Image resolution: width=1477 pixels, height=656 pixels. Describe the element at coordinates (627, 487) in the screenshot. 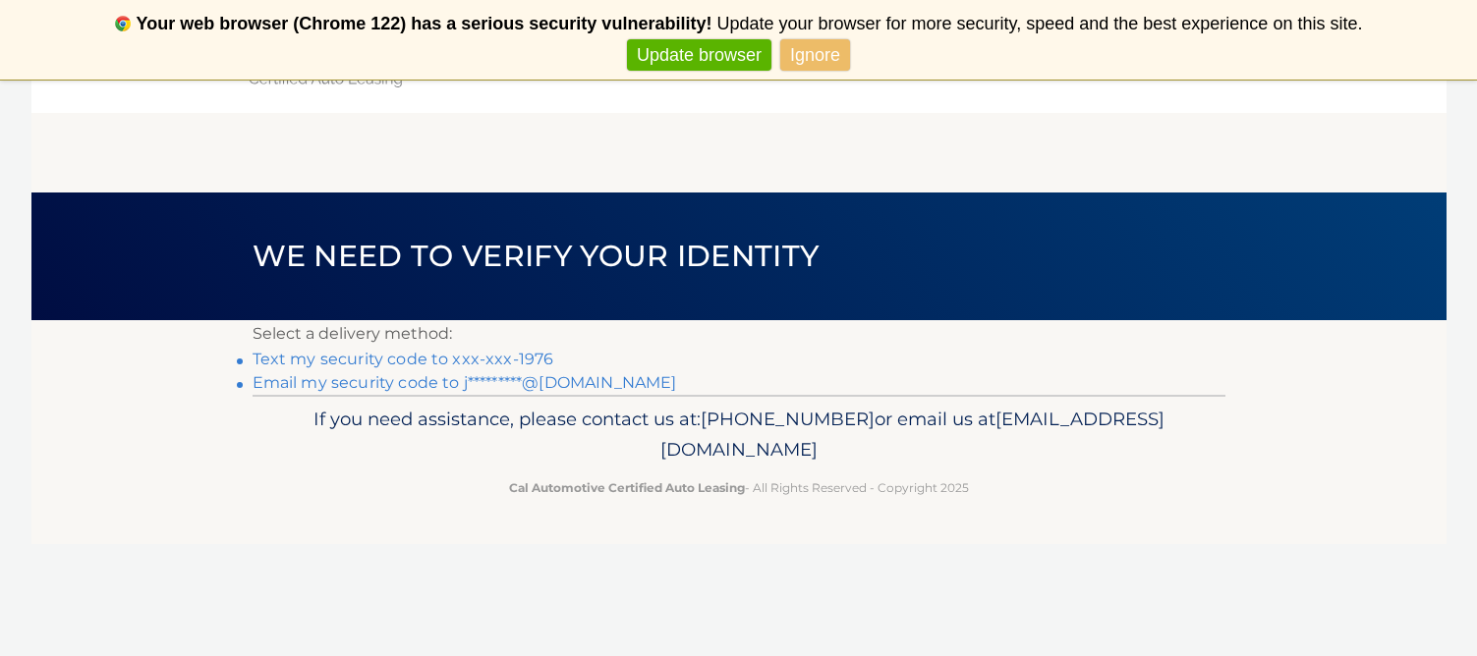

I see `strong: Cal Automotive Certified Auto Leasing` at that location.